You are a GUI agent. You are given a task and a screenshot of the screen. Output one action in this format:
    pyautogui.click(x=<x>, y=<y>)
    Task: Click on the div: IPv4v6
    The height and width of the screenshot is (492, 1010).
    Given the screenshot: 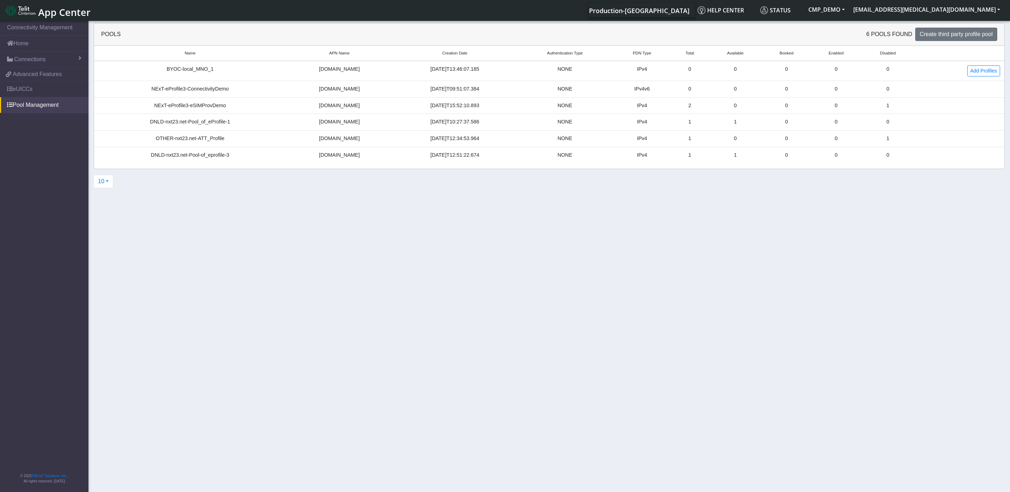 What is the action you would take?
    pyautogui.click(x=642, y=89)
    